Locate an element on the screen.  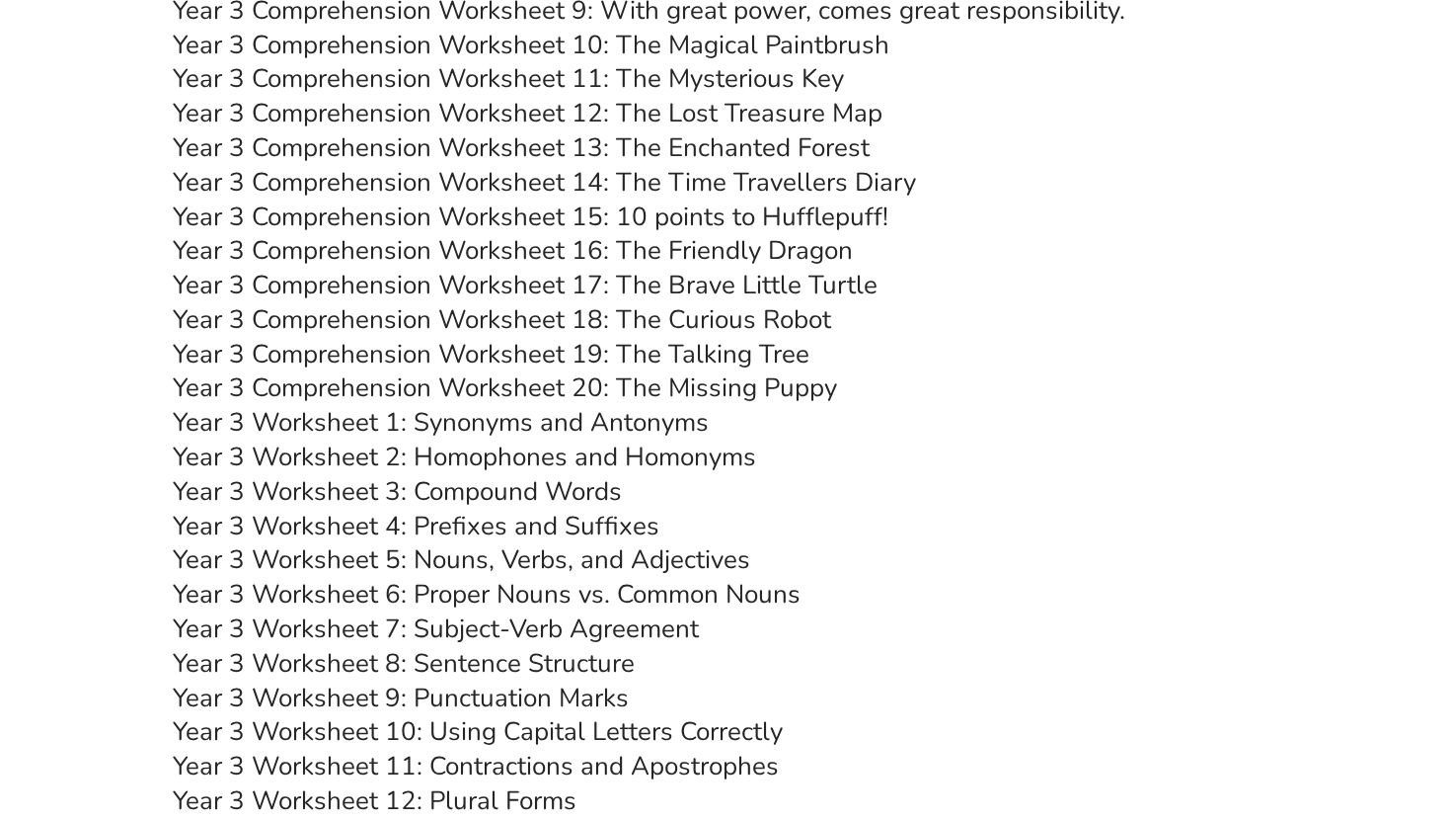
a: Year 3 Worksheet 7: Subject-Verb Agreement is located at coordinates (435, 628).